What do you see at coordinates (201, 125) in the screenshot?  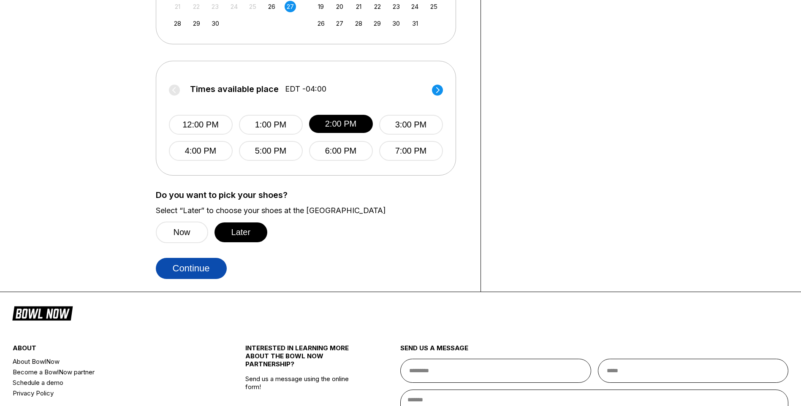 I see `button: 12:00 PM` at bounding box center [201, 125].